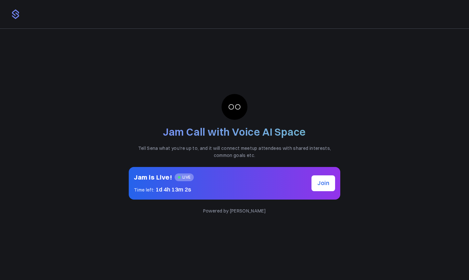 This screenshot has height=280, width=469. Describe the element at coordinates (234, 152) in the screenshot. I see `p: Tell Sena what you're up to, and it will connect meetup attendees with shared interests, common g...` at that location.